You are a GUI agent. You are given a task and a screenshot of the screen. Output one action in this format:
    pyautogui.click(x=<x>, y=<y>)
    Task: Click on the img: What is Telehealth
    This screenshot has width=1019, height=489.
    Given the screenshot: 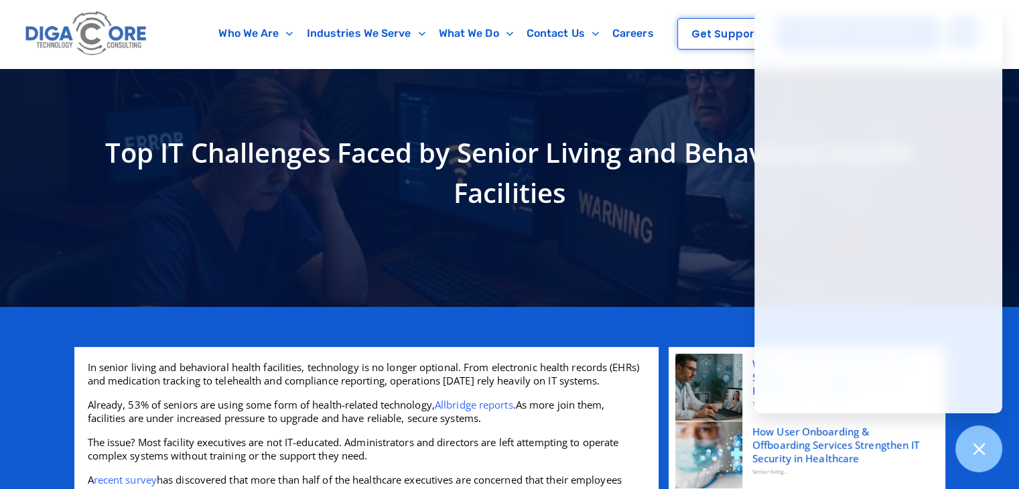 What is the action you would take?
    pyautogui.click(x=709, y=387)
    